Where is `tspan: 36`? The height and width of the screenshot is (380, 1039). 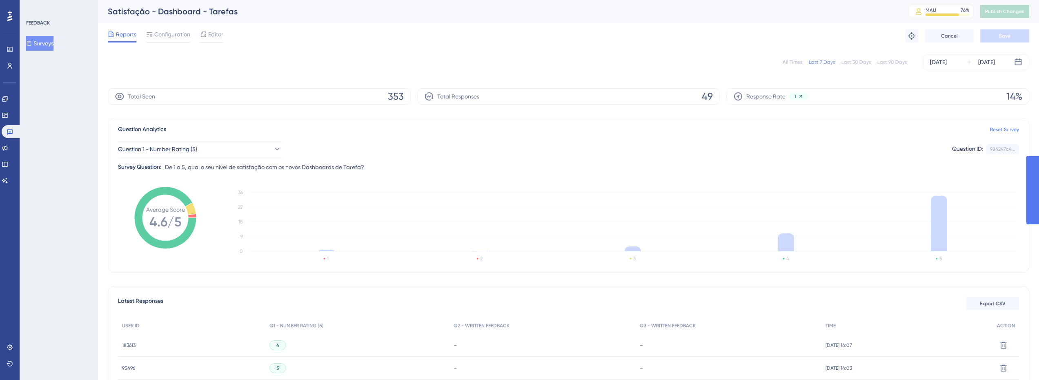 tspan: 36 is located at coordinates (240, 192).